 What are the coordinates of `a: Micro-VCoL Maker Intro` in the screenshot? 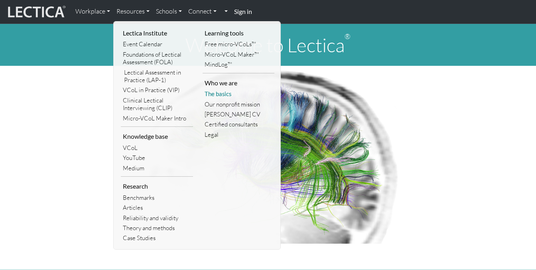 It's located at (157, 118).